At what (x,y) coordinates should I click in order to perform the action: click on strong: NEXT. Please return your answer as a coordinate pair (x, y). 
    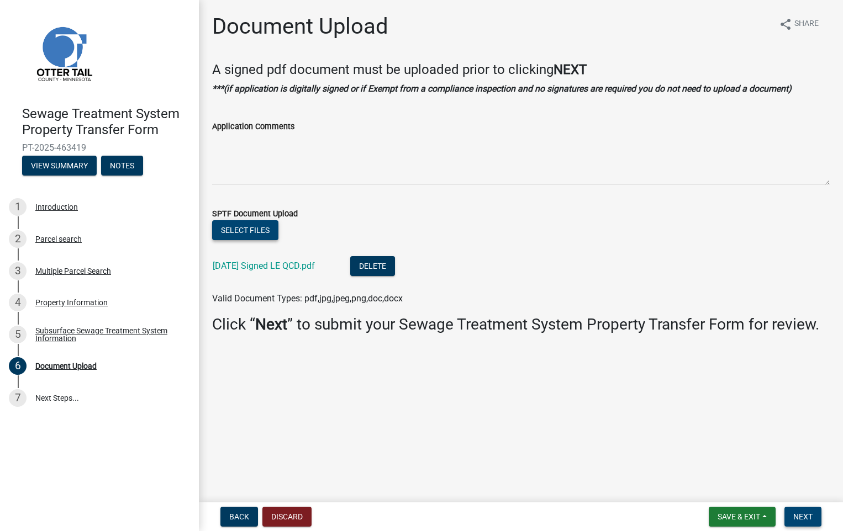
    Looking at the image, I should click on (570, 70).